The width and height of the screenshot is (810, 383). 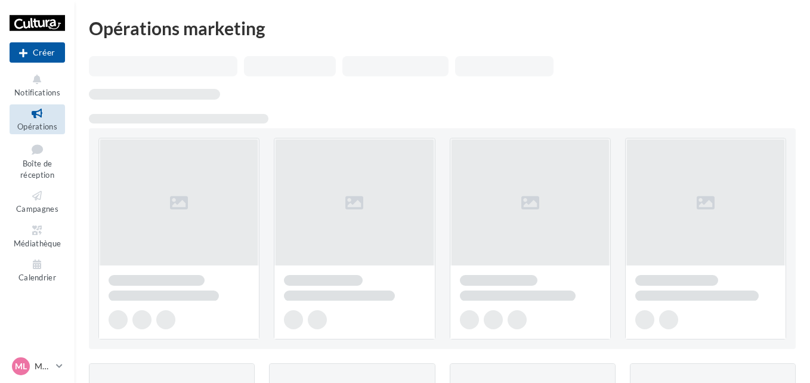 I want to click on a: Campagnes, so click(x=37, y=201).